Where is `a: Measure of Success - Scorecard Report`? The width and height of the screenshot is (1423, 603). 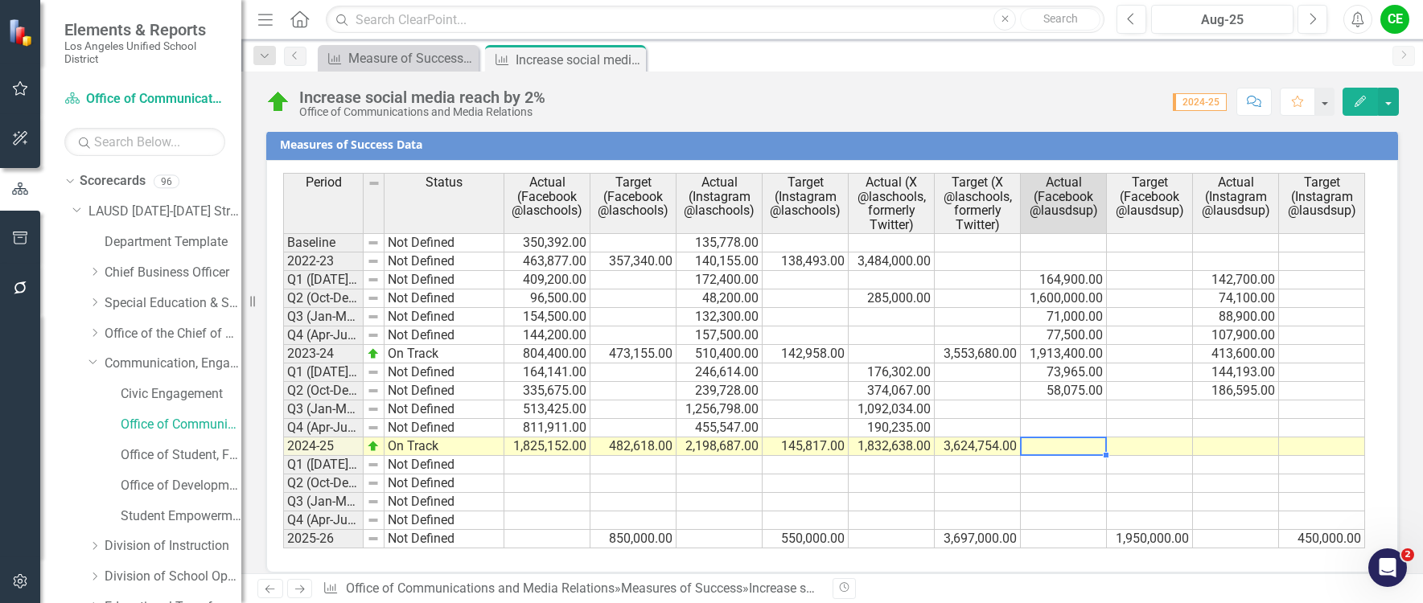 a: Measure of Success - Scorecard Report is located at coordinates (398, 58).